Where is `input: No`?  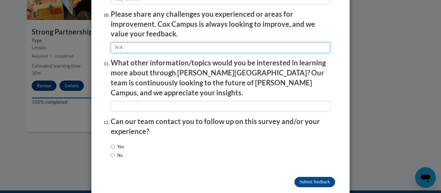
input: No is located at coordinates (113, 156).